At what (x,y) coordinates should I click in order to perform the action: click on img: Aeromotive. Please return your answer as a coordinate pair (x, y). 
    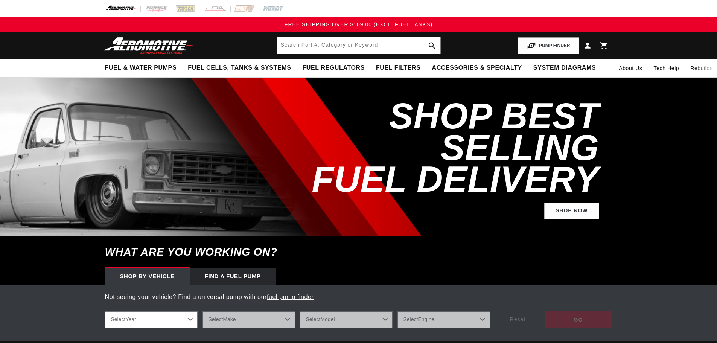
    Looking at the image, I should click on (149, 46).